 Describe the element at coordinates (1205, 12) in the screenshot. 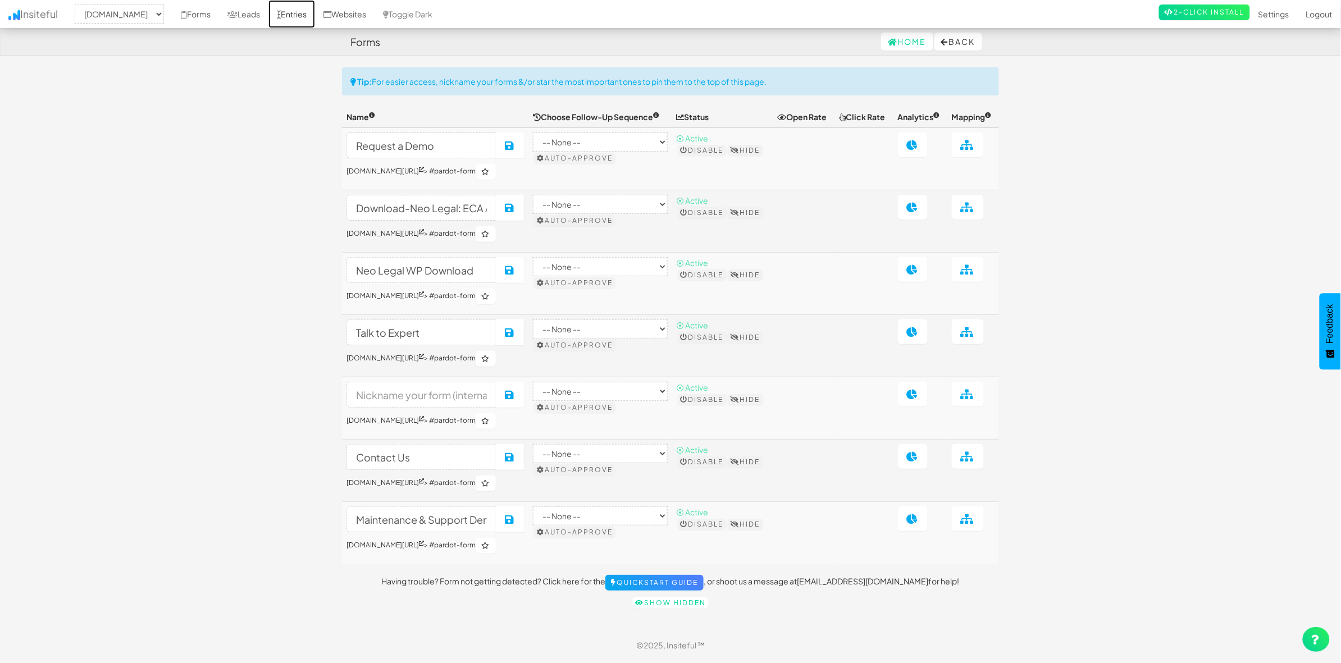

I see `a: 2-Click Install` at that location.